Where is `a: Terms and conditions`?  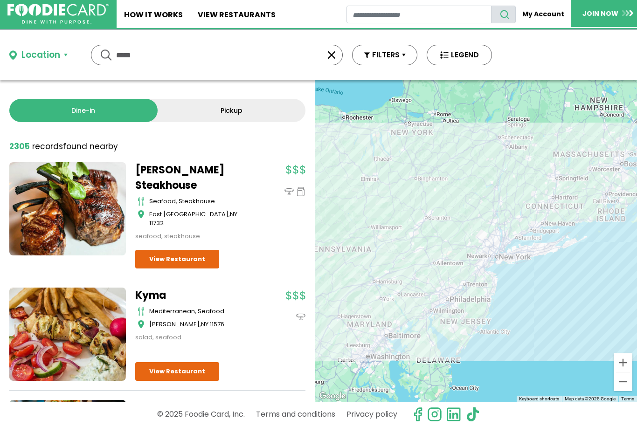 a: Terms and conditions is located at coordinates (296, 414).